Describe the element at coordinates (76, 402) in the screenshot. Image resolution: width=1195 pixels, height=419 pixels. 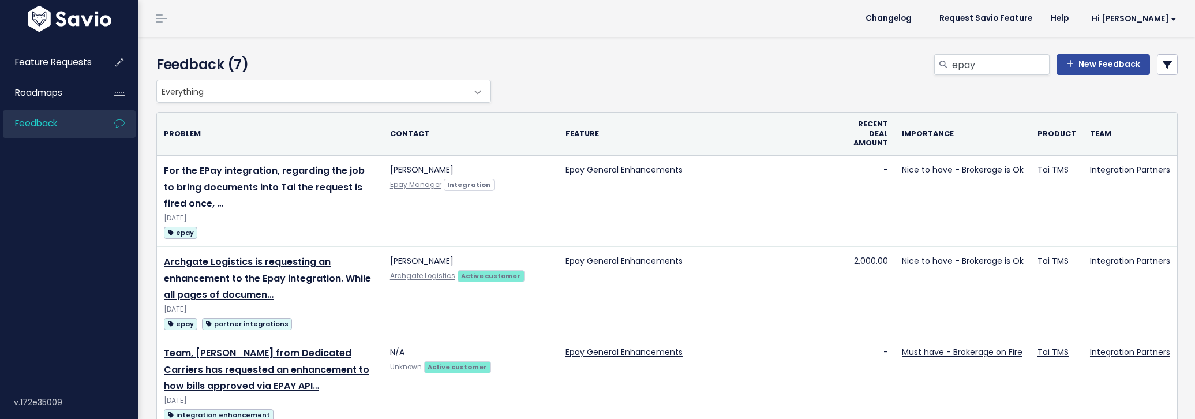
I see `div: v.172e35009` at that location.